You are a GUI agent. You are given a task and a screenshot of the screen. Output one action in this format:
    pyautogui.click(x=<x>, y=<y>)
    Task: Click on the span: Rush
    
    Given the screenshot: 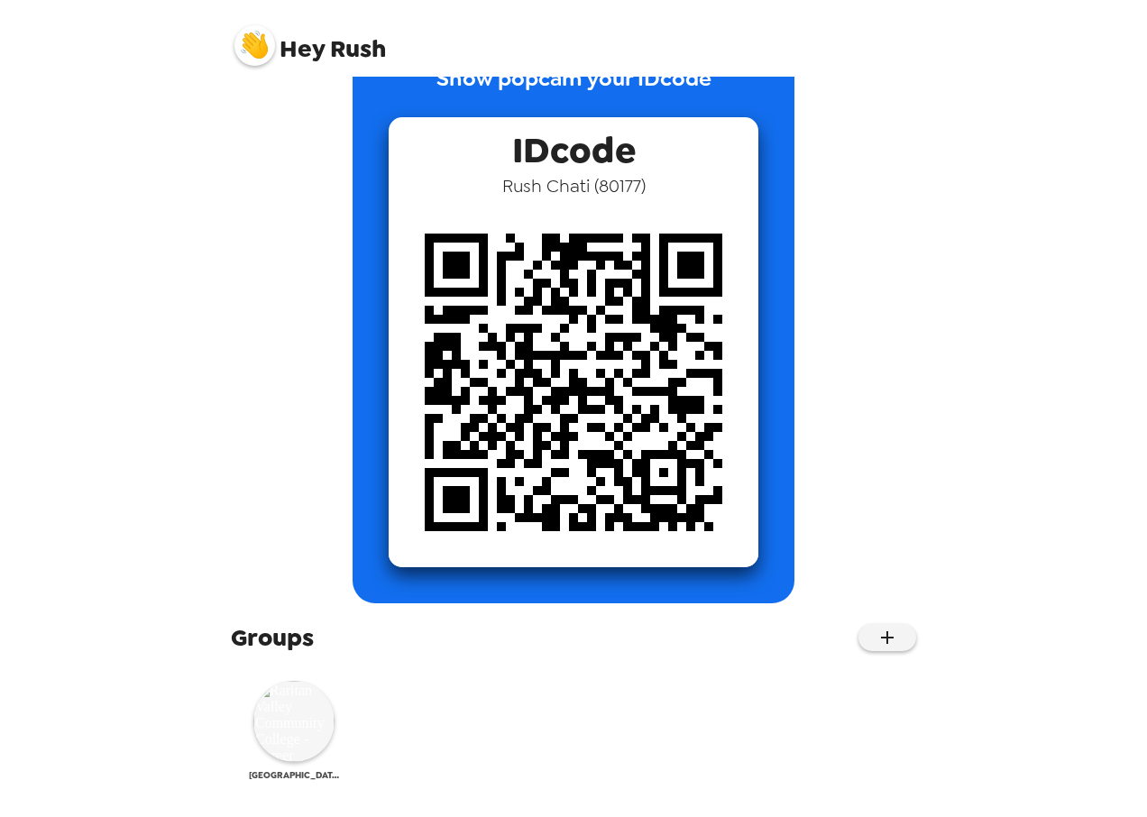 What is the action you would take?
    pyautogui.click(x=310, y=39)
    